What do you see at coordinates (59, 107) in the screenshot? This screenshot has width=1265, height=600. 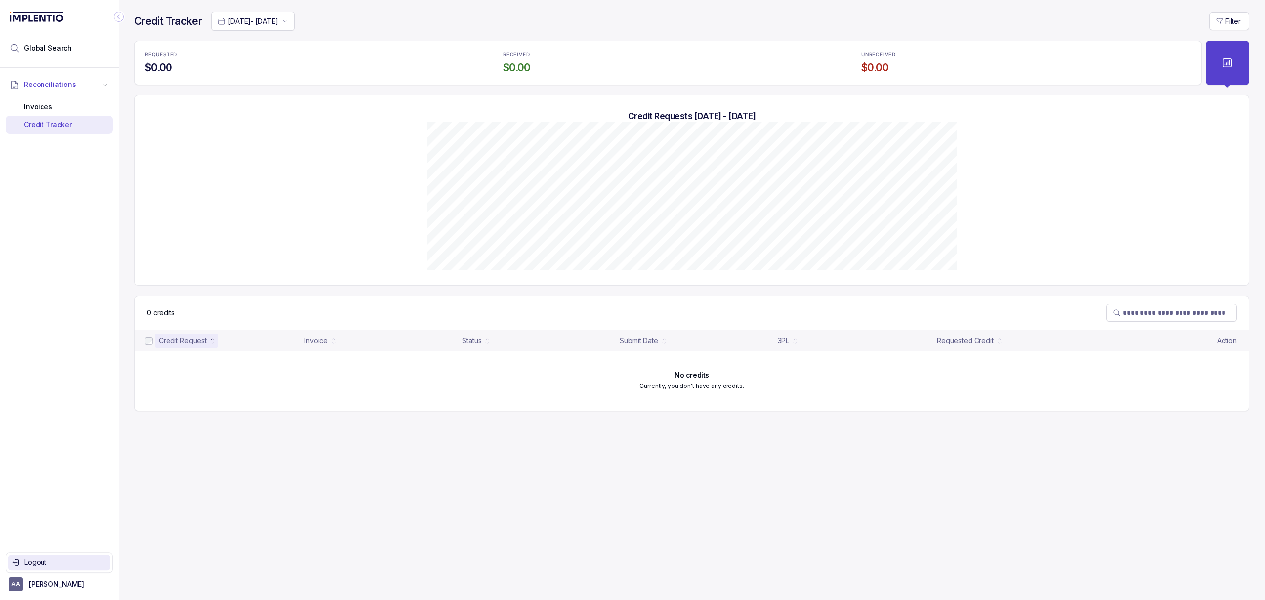 I see `div: Invoices` at bounding box center [59, 107].